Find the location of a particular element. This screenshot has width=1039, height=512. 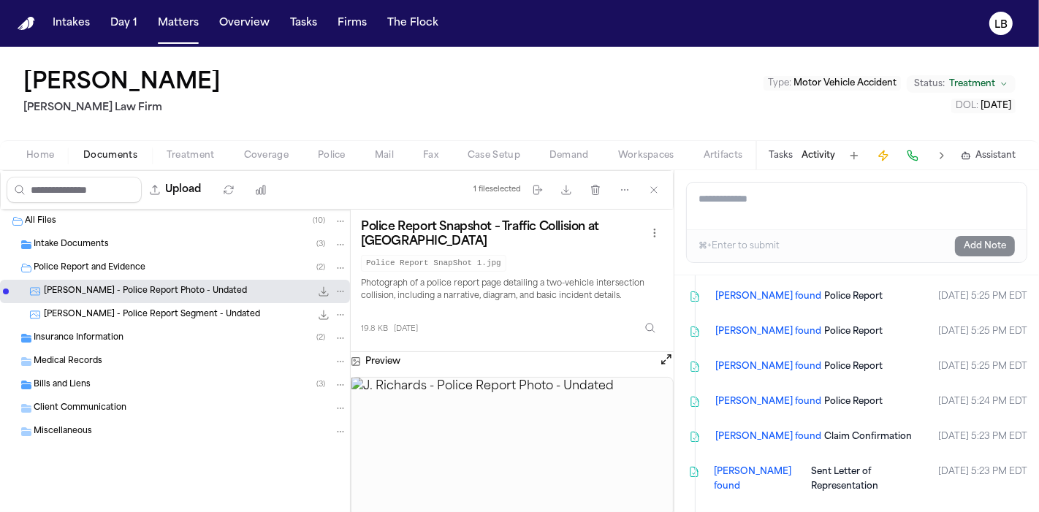

button: Inspect is located at coordinates (650, 328).